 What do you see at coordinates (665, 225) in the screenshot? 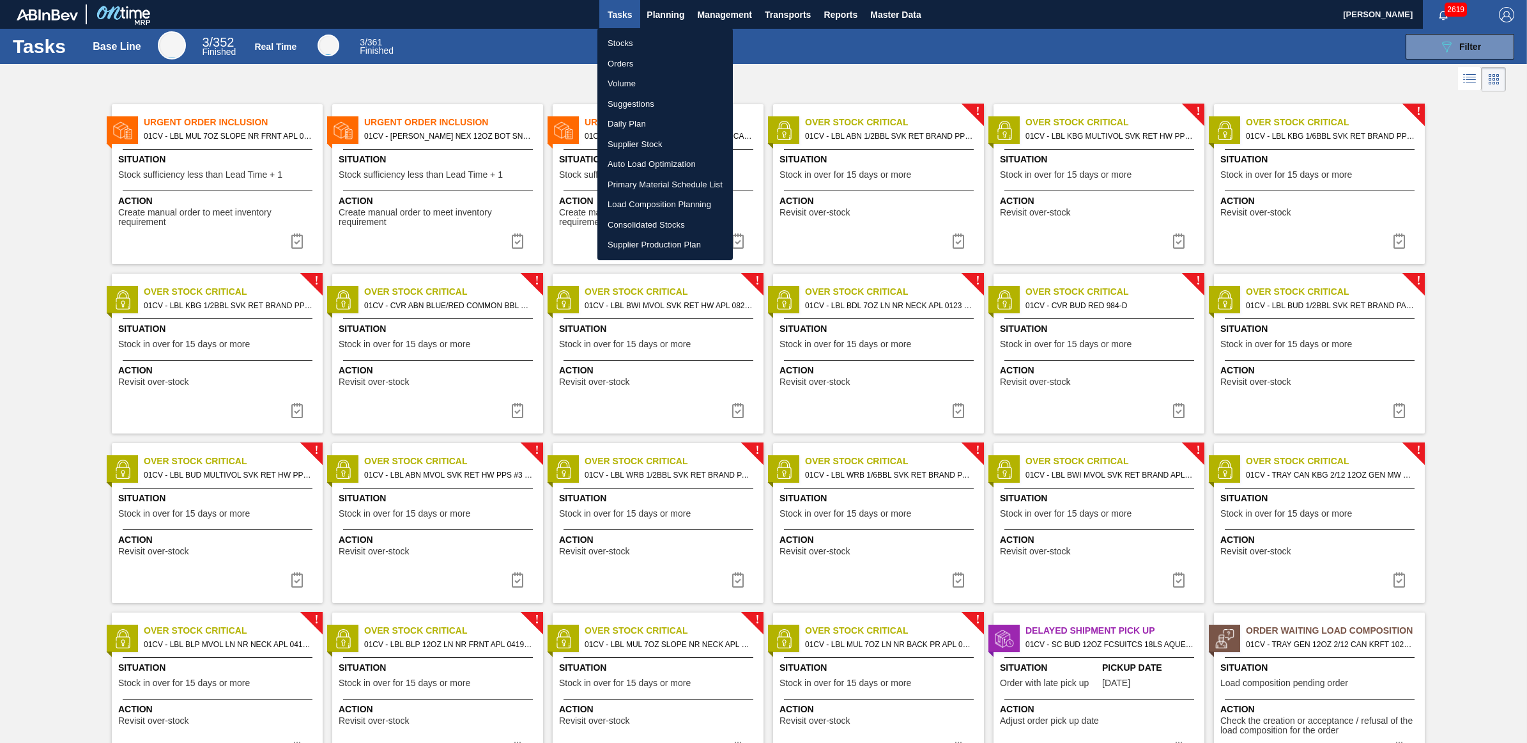
I see `a: Consolidated Stocks` at bounding box center [665, 225].